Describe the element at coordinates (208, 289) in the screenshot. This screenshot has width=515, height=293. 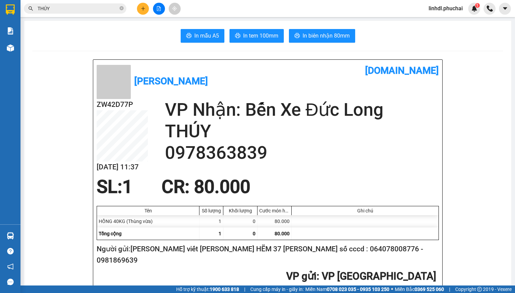
I see `span: Hỗ trợ kỹ thuật:` at that location.